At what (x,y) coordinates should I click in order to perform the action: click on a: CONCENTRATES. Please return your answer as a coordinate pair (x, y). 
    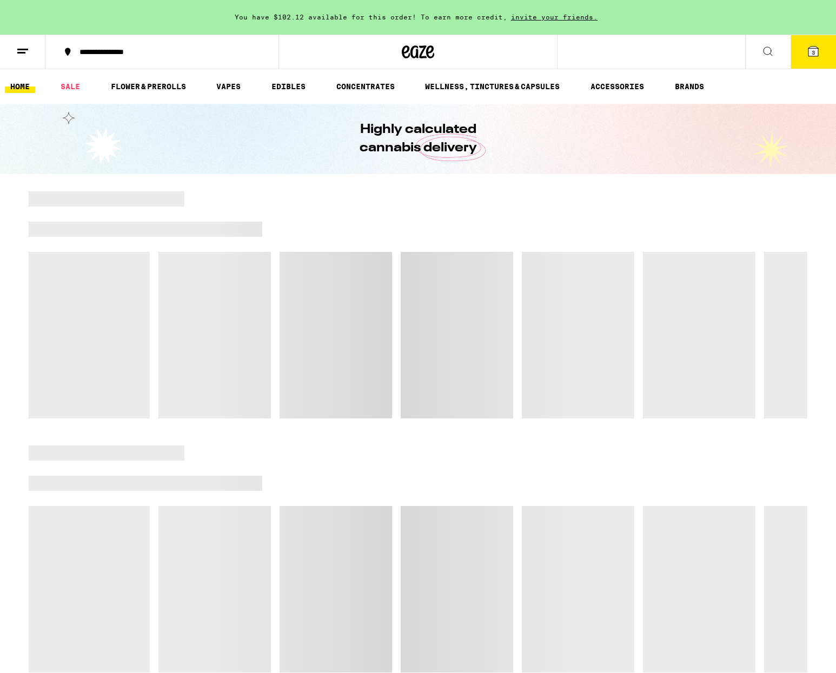
    Looking at the image, I should click on (365, 86).